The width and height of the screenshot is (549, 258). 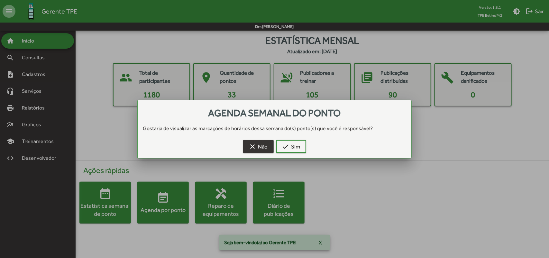 I want to click on mat-icon: check, so click(x=286, y=146).